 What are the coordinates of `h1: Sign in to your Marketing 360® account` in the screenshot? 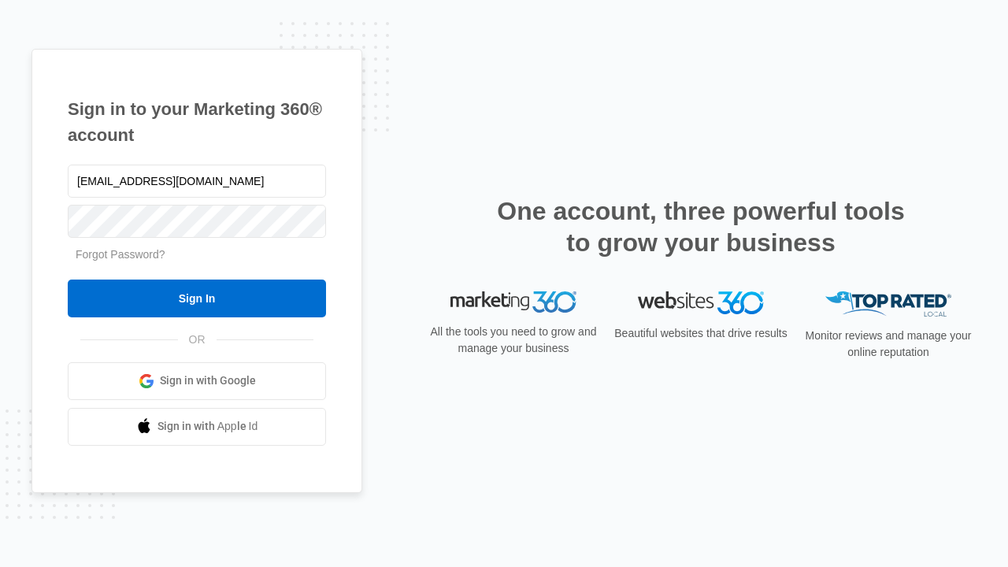 It's located at (197, 122).